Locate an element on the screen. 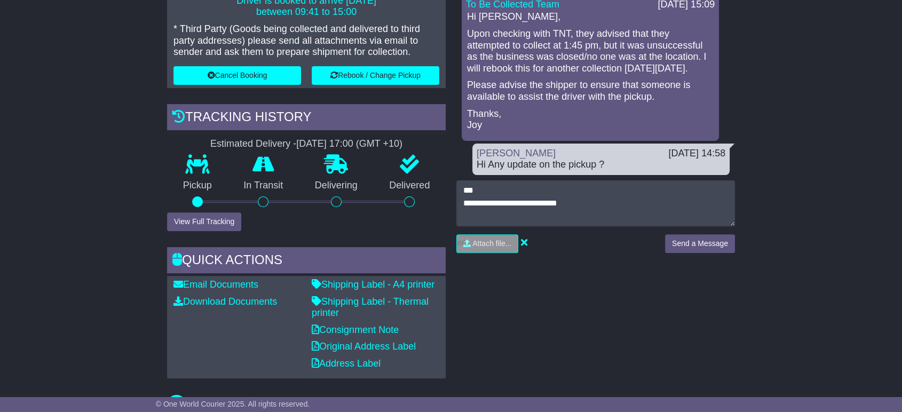  a: Email Documents is located at coordinates (216, 285).